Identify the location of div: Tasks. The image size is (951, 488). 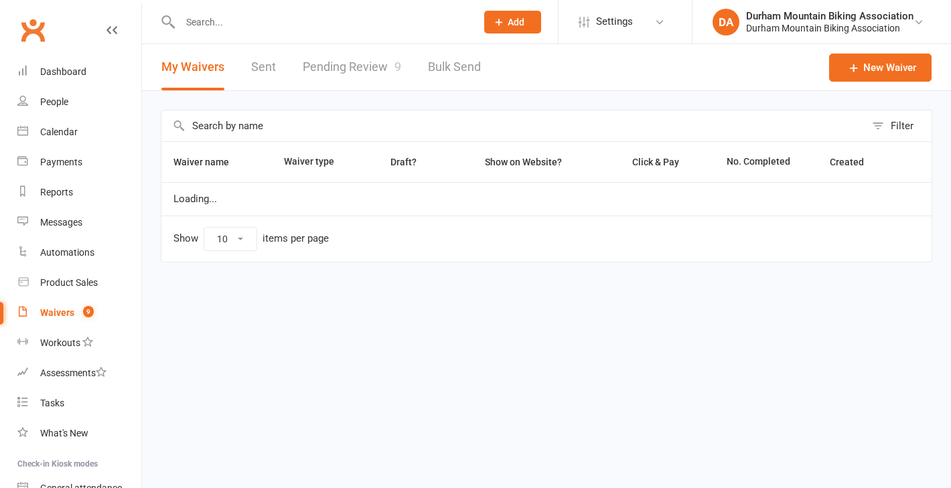
(52, 403).